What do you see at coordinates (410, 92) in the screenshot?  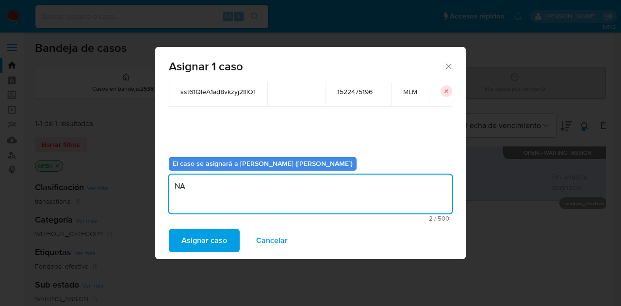 I see `span: MLM` at bounding box center [410, 92].